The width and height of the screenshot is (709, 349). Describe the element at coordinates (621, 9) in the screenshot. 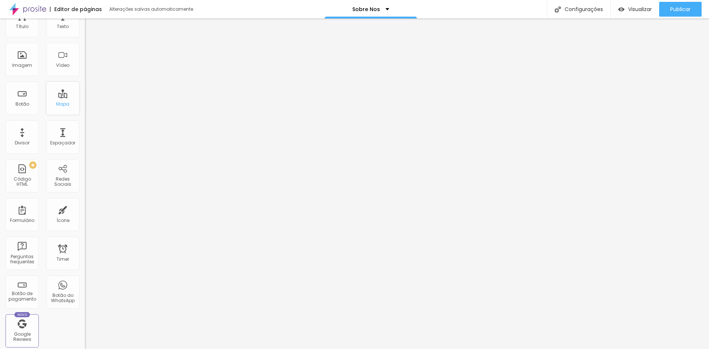

I see `img: view-1.svg` at that location.